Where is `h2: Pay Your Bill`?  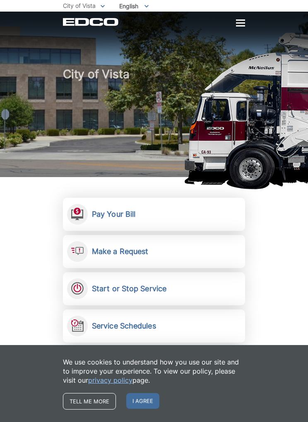 h2: Pay Your Bill is located at coordinates (113, 214).